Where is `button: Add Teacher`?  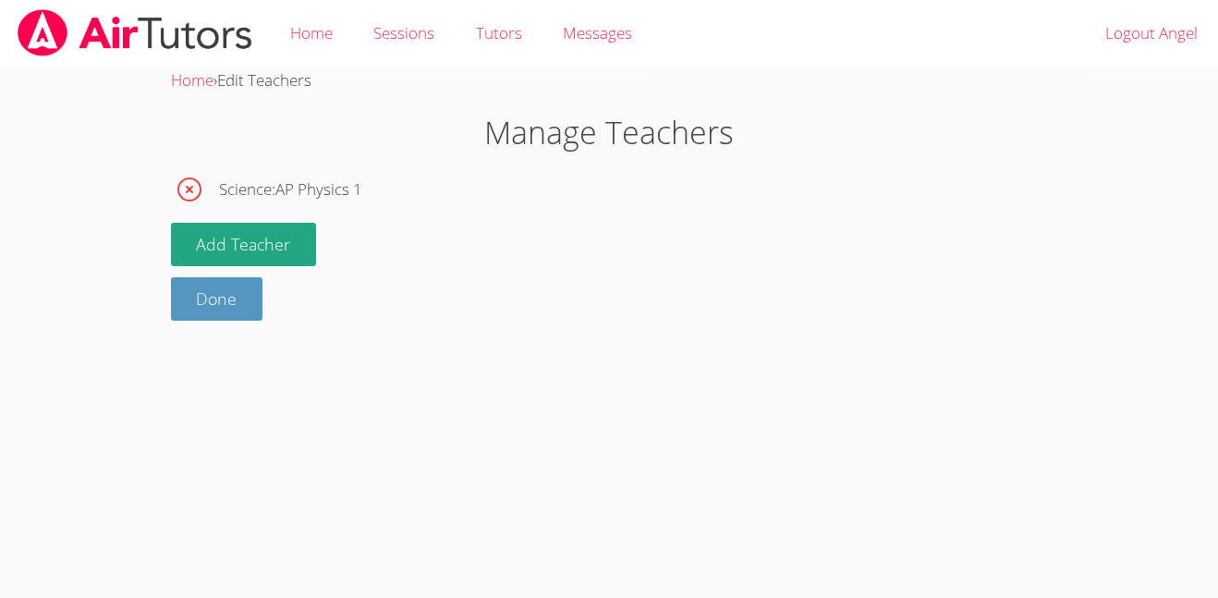 button: Add Teacher is located at coordinates (244, 244).